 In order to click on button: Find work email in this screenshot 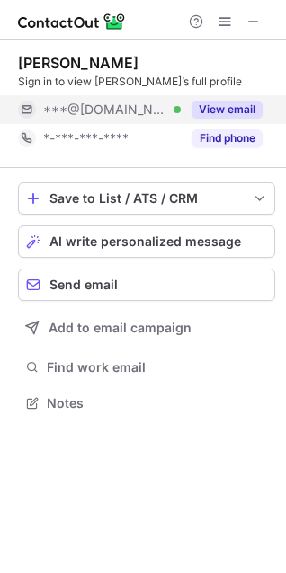, I will do `click(146, 367)`.